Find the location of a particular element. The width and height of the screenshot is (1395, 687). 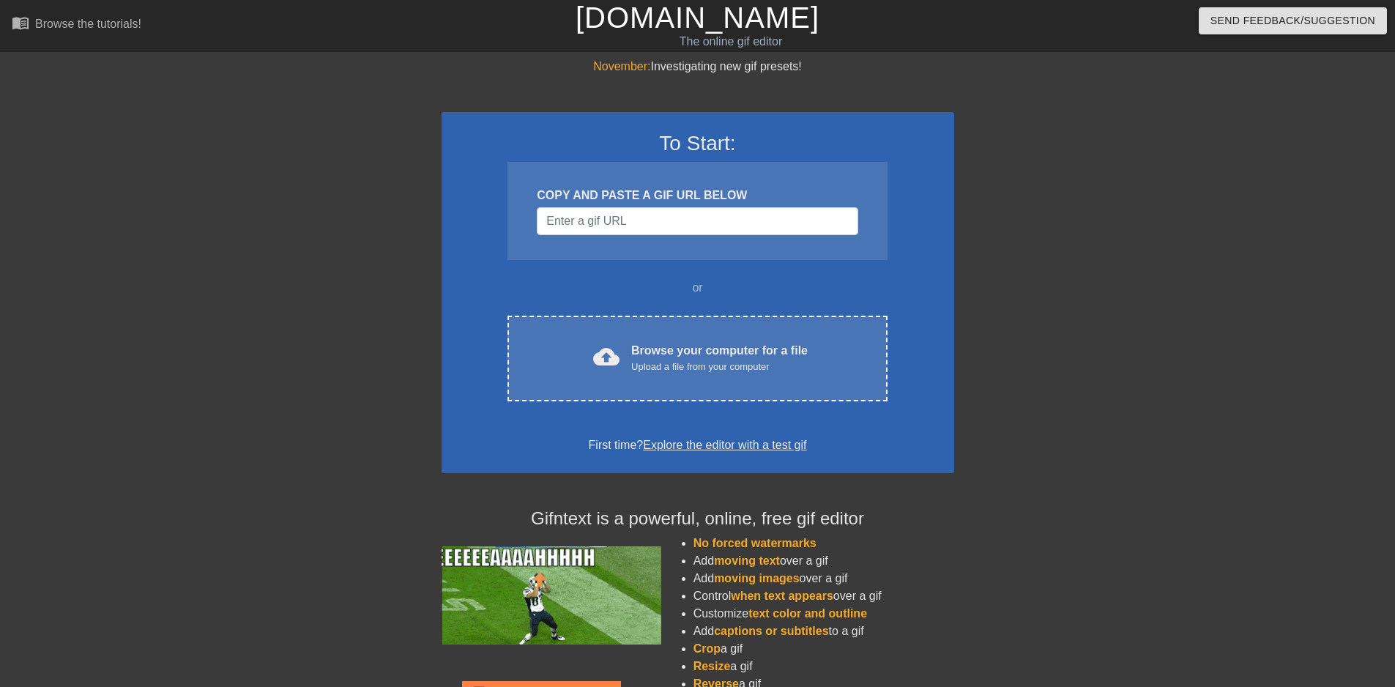

span: moving images is located at coordinates (756, 578).